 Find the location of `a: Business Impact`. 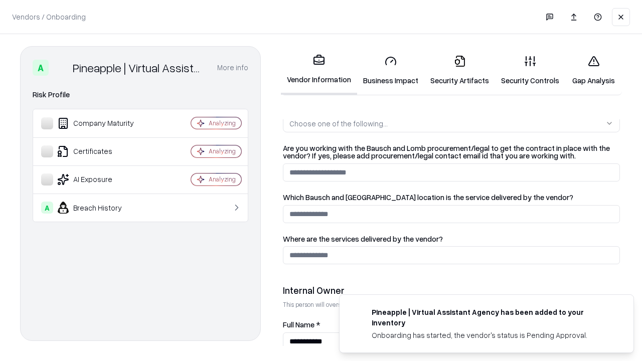

a: Business Impact is located at coordinates (391, 70).